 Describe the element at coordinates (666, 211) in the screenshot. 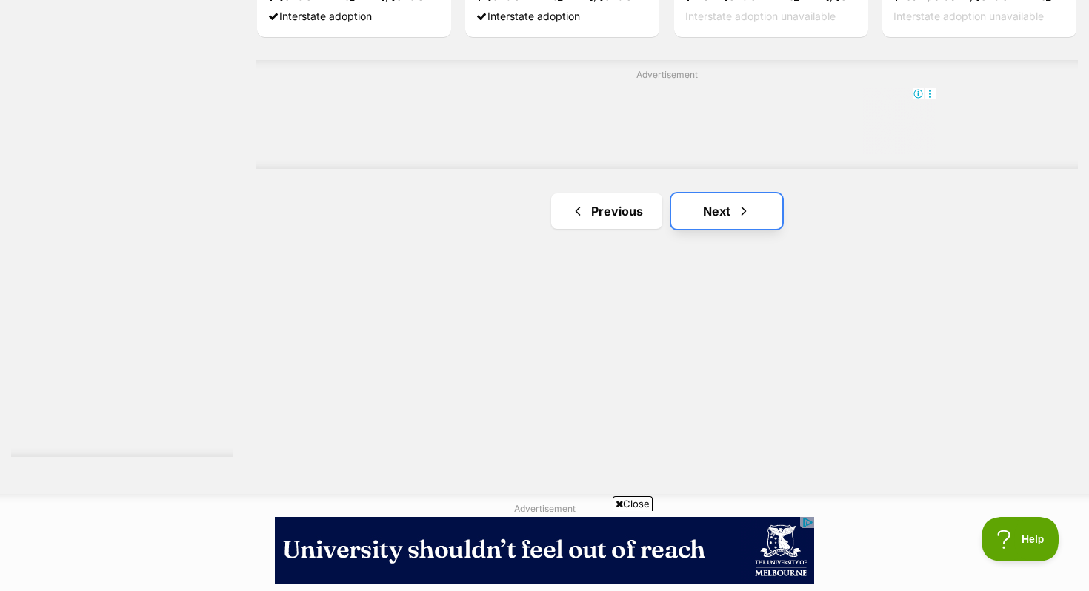

I see `nav: Pagination` at that location.